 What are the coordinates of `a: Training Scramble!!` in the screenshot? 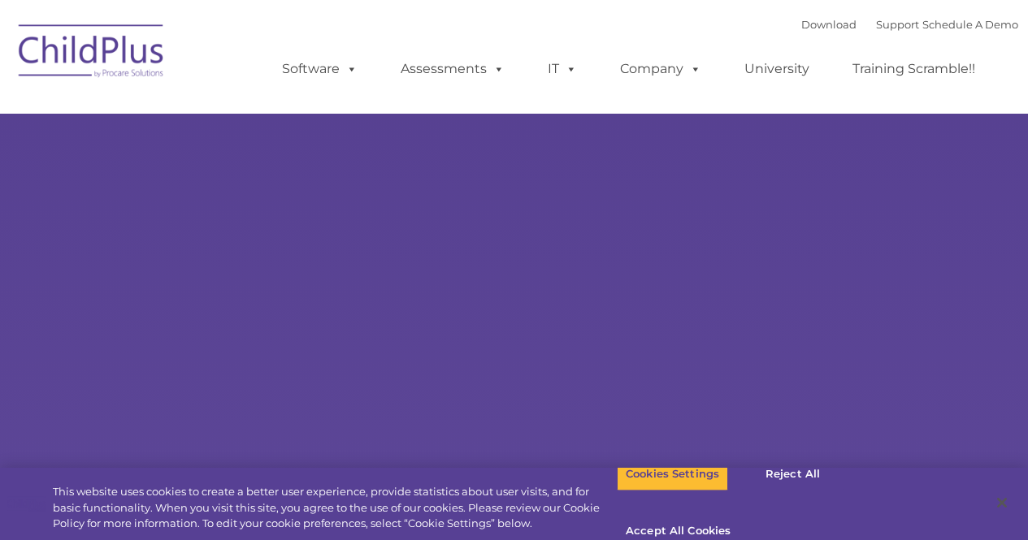 It's located at (913, 69).